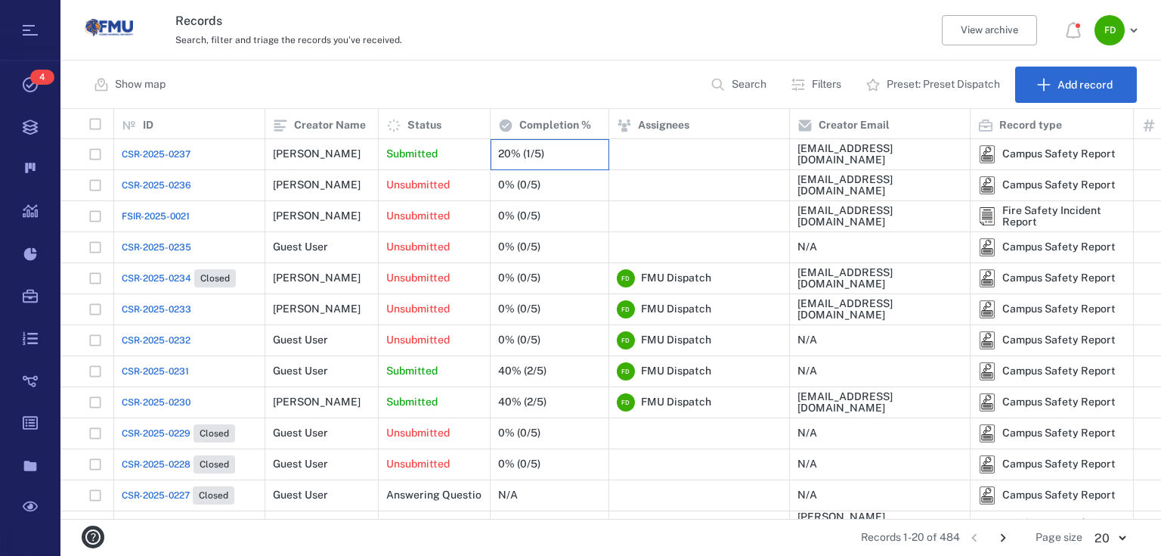 The width and height of the screenshot is (1161, 556). What do you see at coordinates (826, 85) in the screenshot?
I see `p: Filters` at bounding box center [826, 85].